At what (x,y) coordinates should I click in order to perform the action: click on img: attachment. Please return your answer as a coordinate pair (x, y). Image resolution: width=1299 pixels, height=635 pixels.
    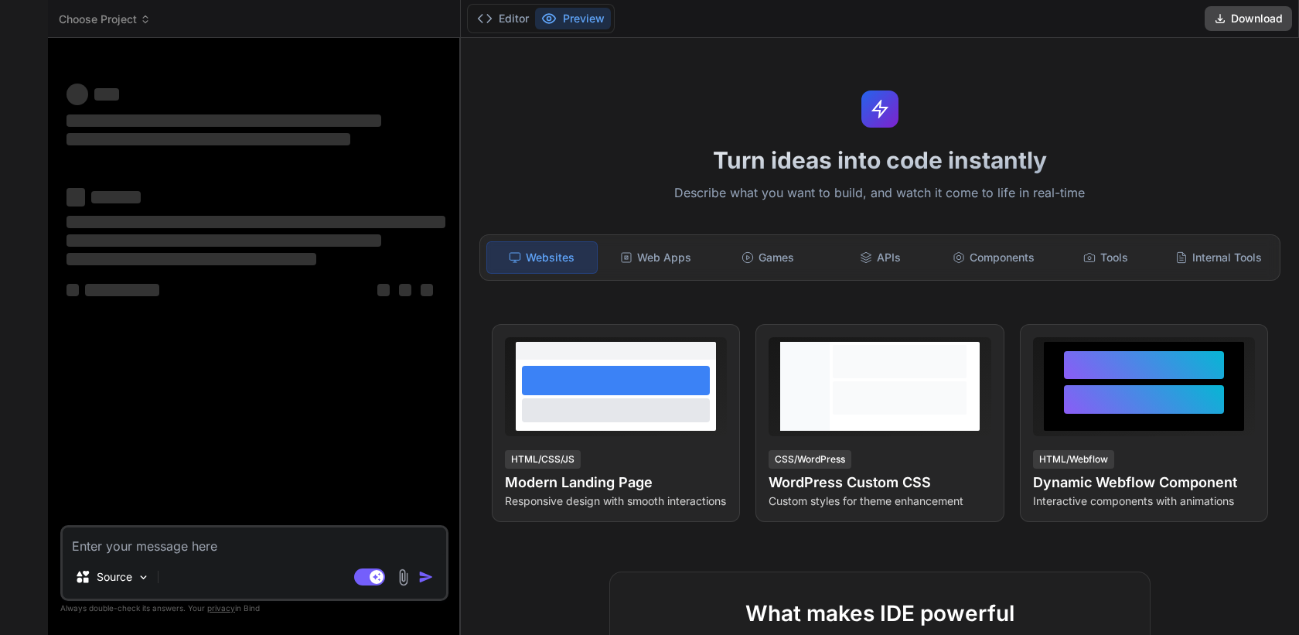
    Looking at the image, I should click on (403, 577).